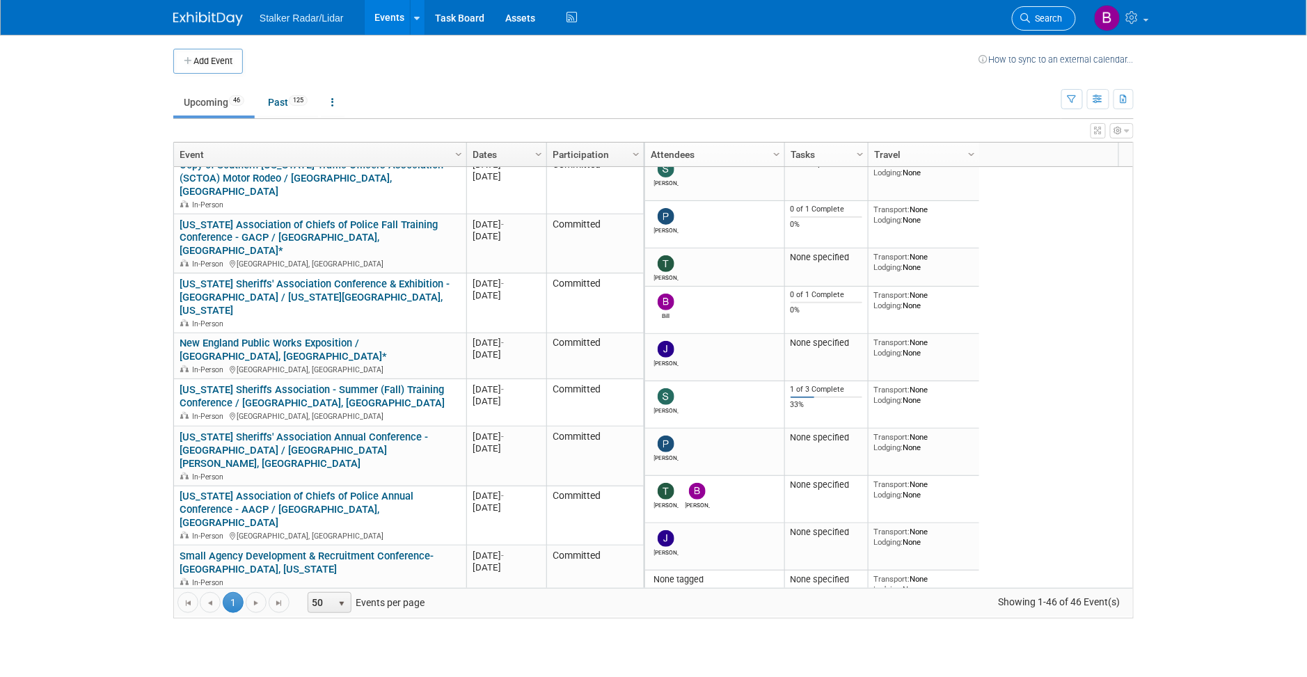 This screenshot has height=677, width=1307. What do you see at coordinates (666, 349) in the screenshot?
I see `img: Joe Bartels` at bounding box center [666, 349].